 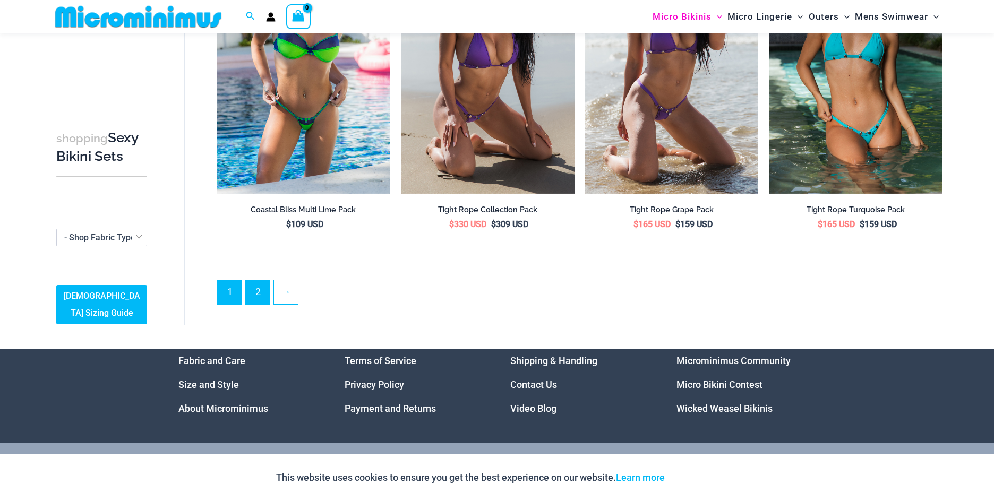 I want to click on a: Privacy Policy, so click(x=374, y=385).